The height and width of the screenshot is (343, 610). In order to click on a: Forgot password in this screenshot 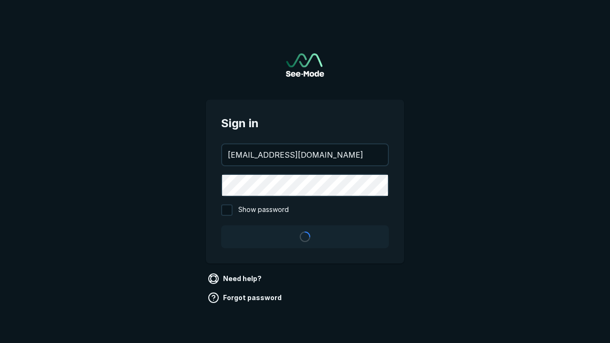, I will do `click(245, 298)`.